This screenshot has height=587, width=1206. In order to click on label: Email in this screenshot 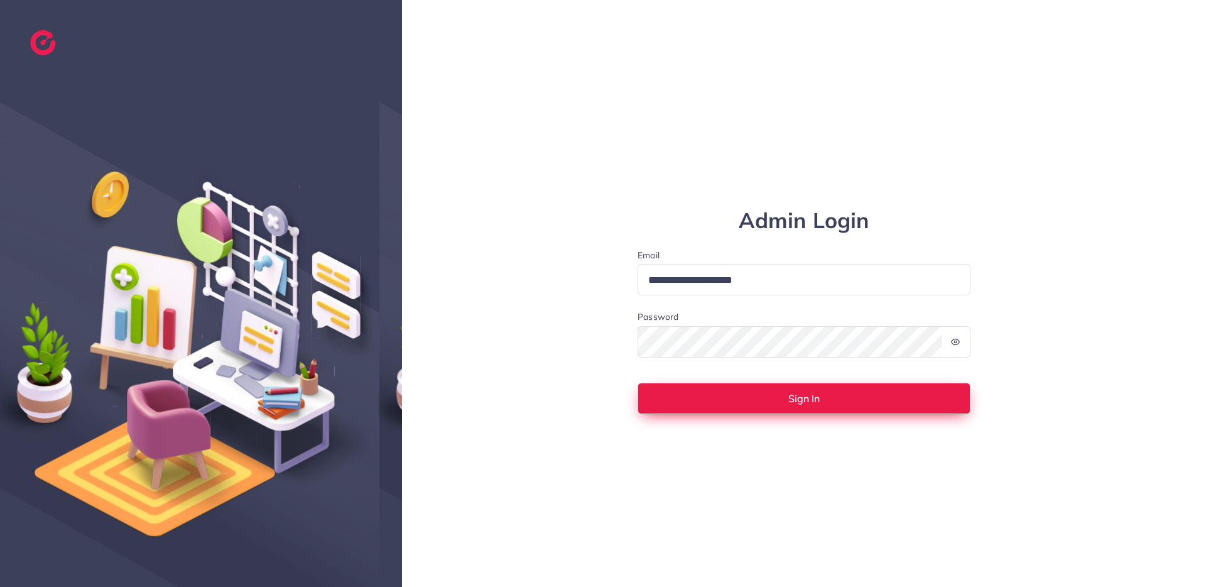, I will do `click(804, 255)`.